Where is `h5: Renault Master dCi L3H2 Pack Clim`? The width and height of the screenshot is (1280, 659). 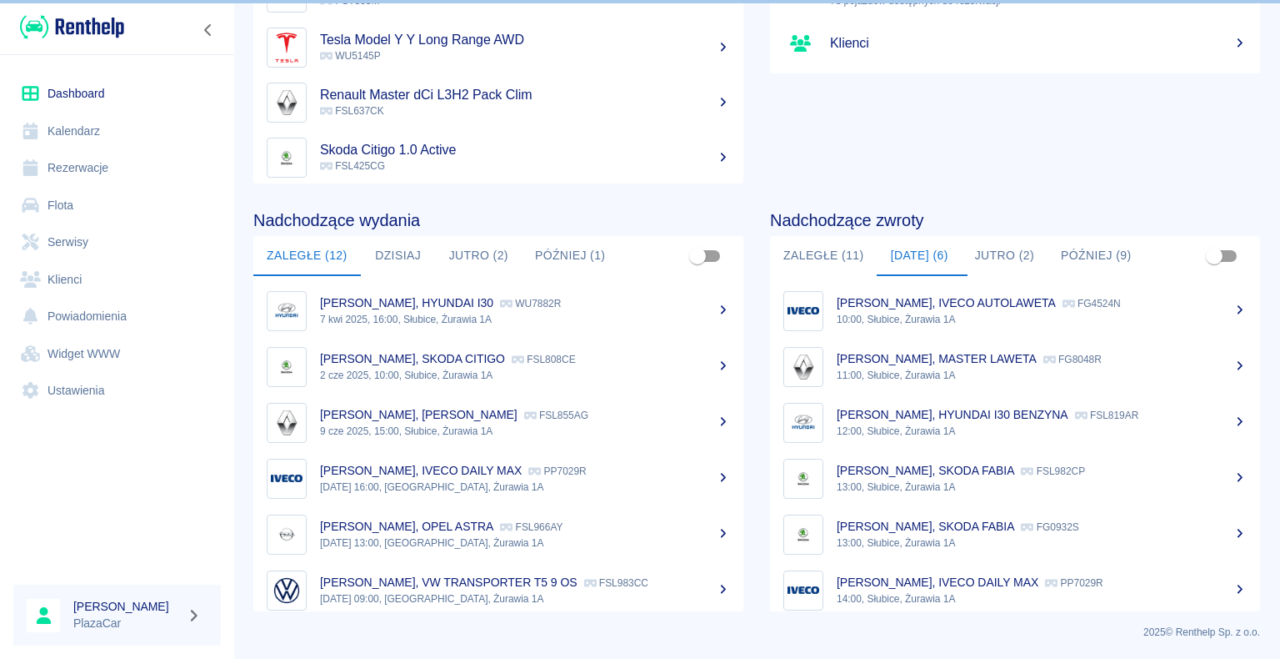 h5: Renault Master dCi L3H2 Pack Clim is located at coordinates (525, 95).